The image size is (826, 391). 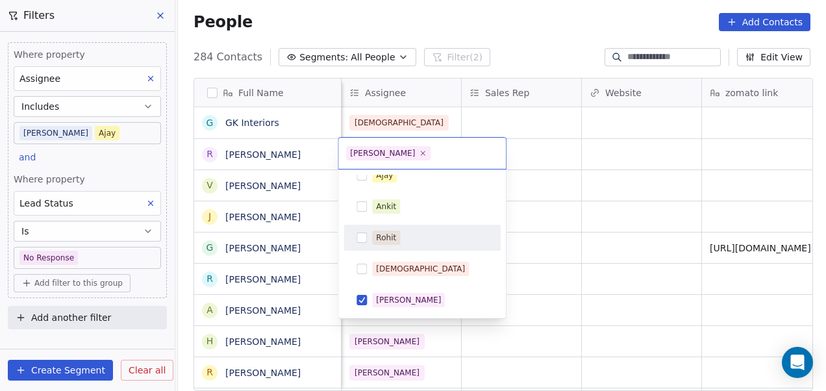 I want to click on div: Ankit, so click(x=386, y=207).